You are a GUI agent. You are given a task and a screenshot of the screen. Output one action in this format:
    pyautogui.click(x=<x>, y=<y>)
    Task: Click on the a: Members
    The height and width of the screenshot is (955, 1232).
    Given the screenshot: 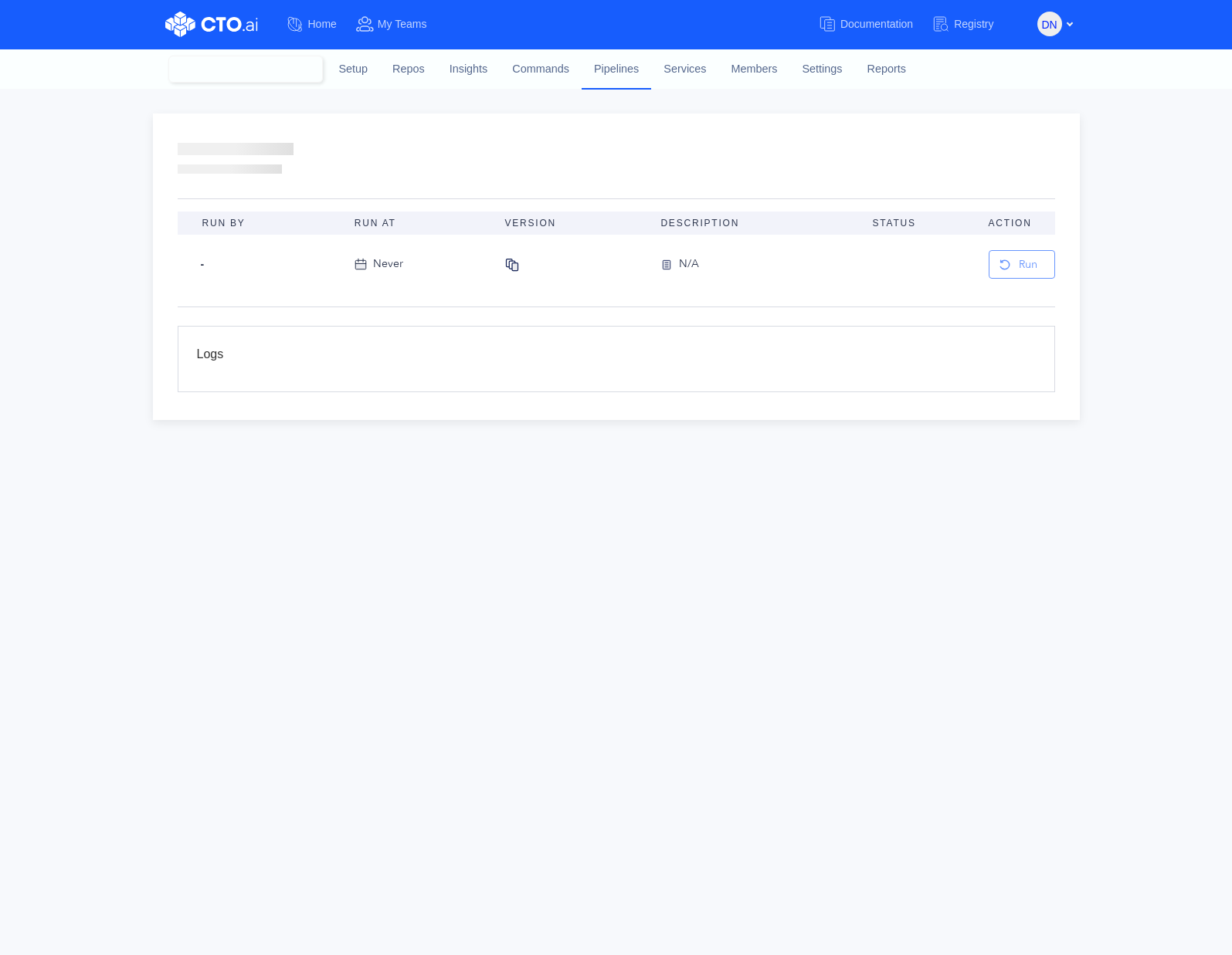 What is the action you would take?
    pyautogui.click(x=754, y=70)
    